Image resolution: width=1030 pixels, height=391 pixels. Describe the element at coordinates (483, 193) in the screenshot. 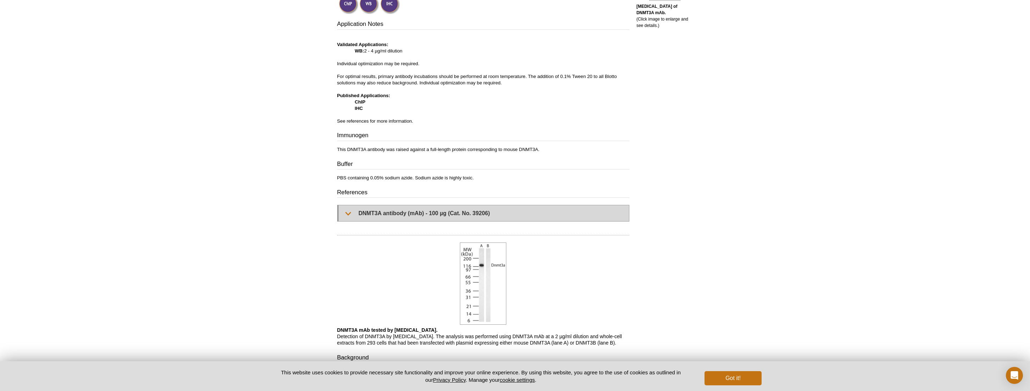

I see `h3: References` at that location.